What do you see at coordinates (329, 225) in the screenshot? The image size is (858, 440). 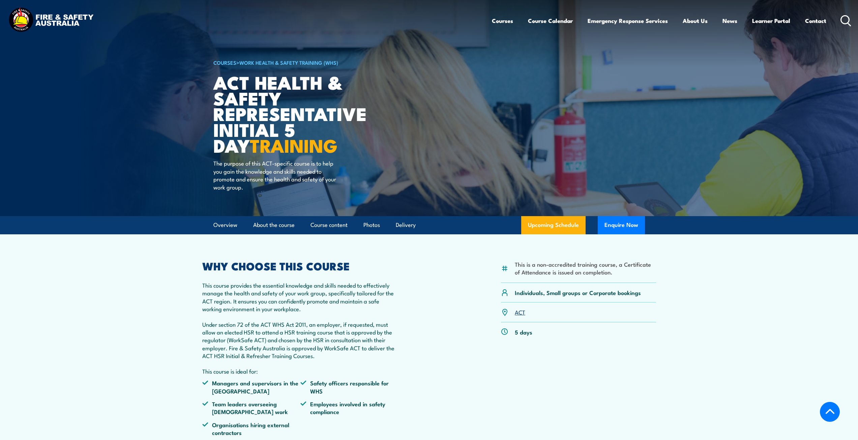 I see `a: Course content` at bounding box center [329, 225].